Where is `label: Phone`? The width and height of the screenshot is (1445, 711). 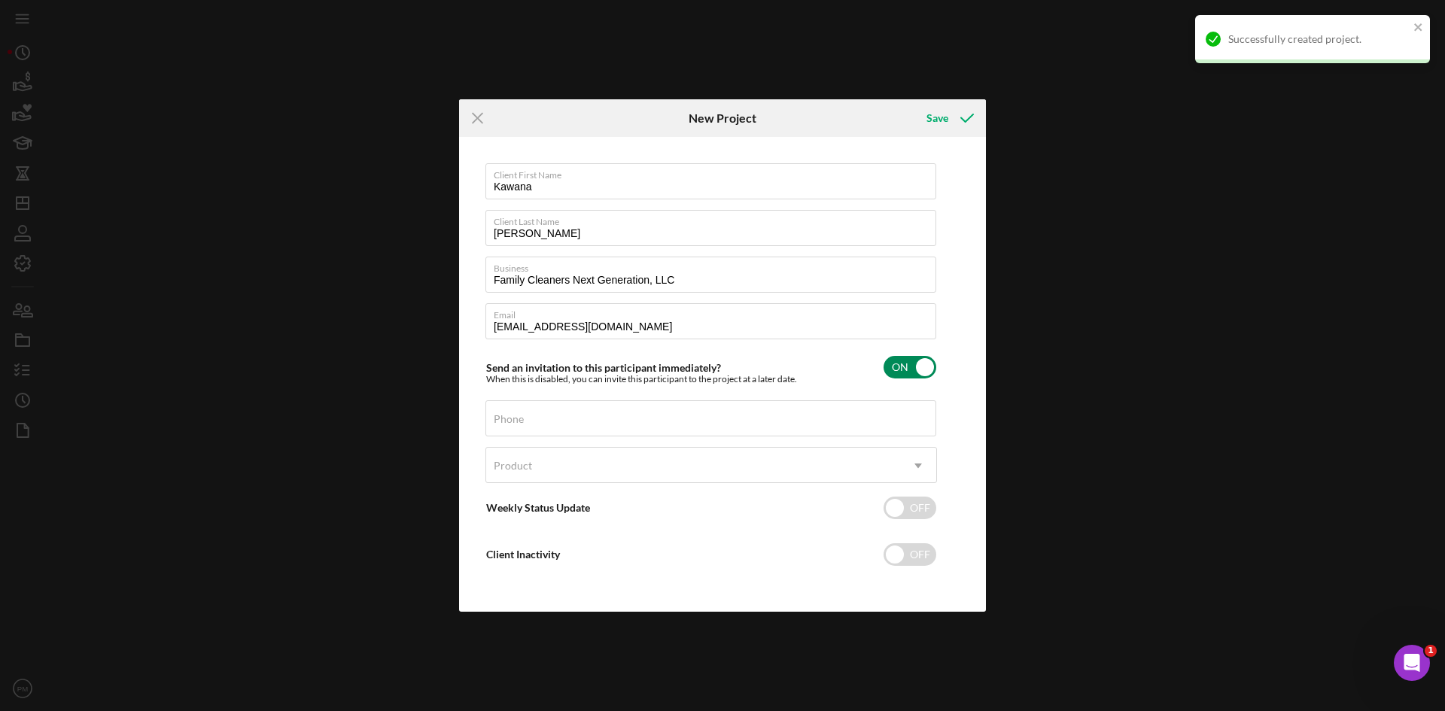 label: Phone is located at coordinates (509, 419).